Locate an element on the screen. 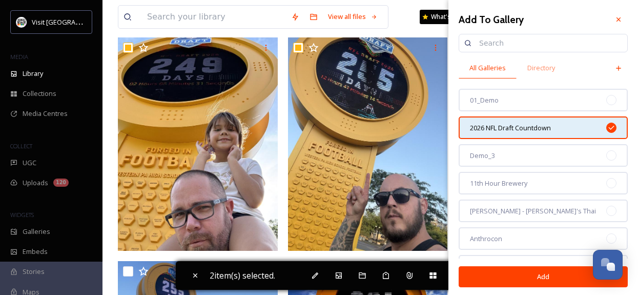  span: 01_Demo is located at coordinates (485, 100).